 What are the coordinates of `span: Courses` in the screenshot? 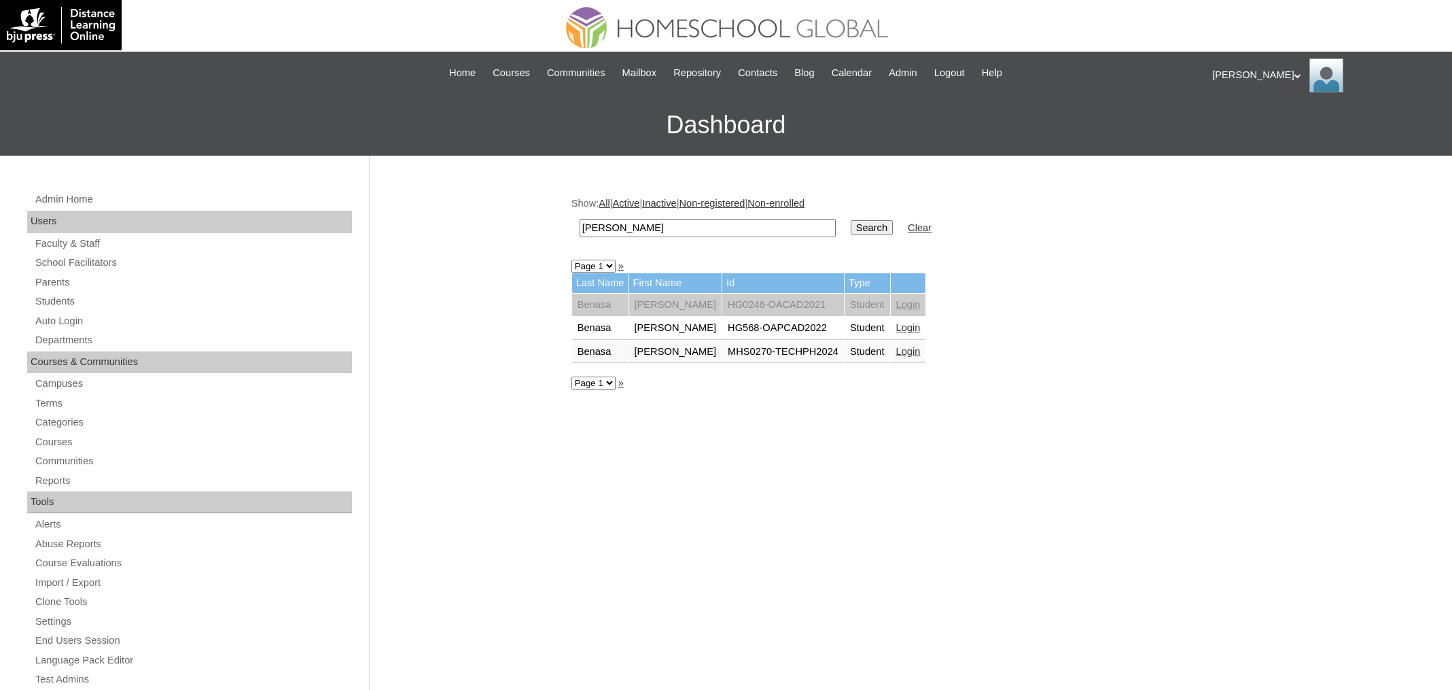 It's located at (511, 73).